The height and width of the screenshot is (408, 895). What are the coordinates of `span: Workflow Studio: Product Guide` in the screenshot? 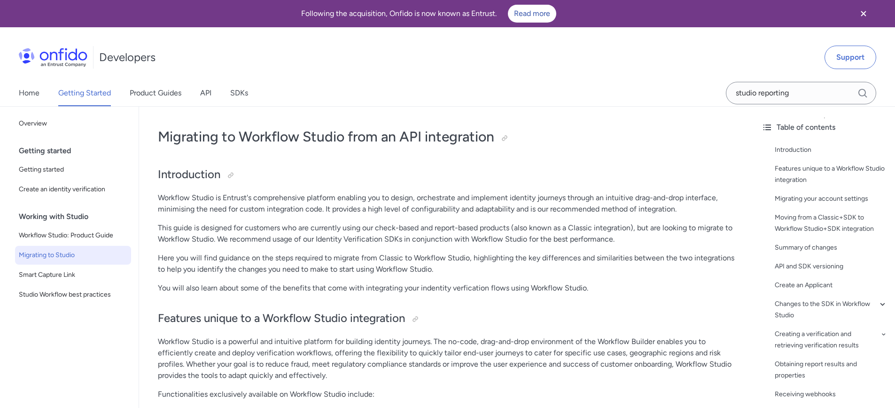 It's located at (73, 235).